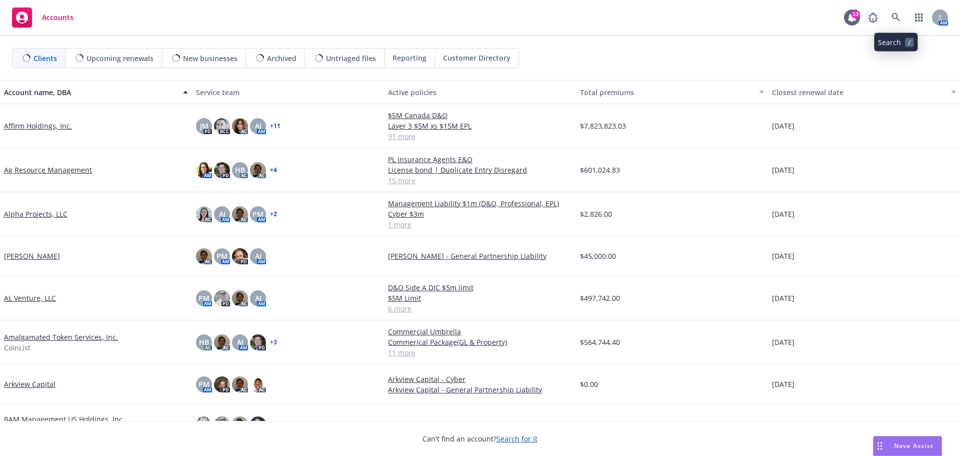 Image resolution: width=960 pixels, height=456 pixels. I want to click on a: 91 more, so click(480, 136).